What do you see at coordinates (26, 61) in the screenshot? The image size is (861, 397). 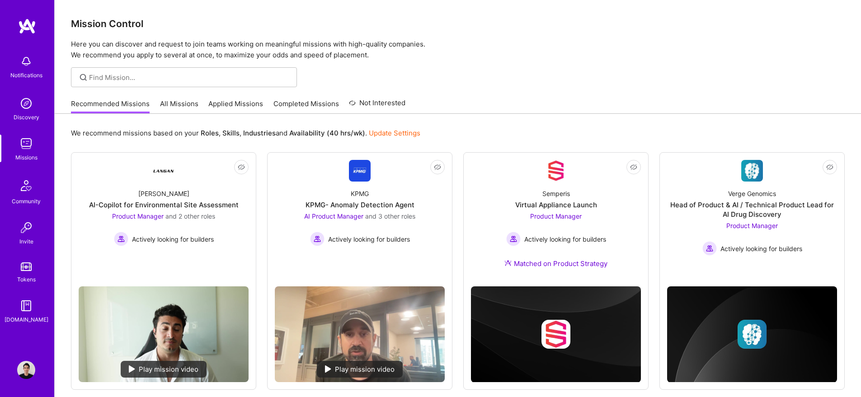 I see `img: bell` at bounding box center [26, 61].